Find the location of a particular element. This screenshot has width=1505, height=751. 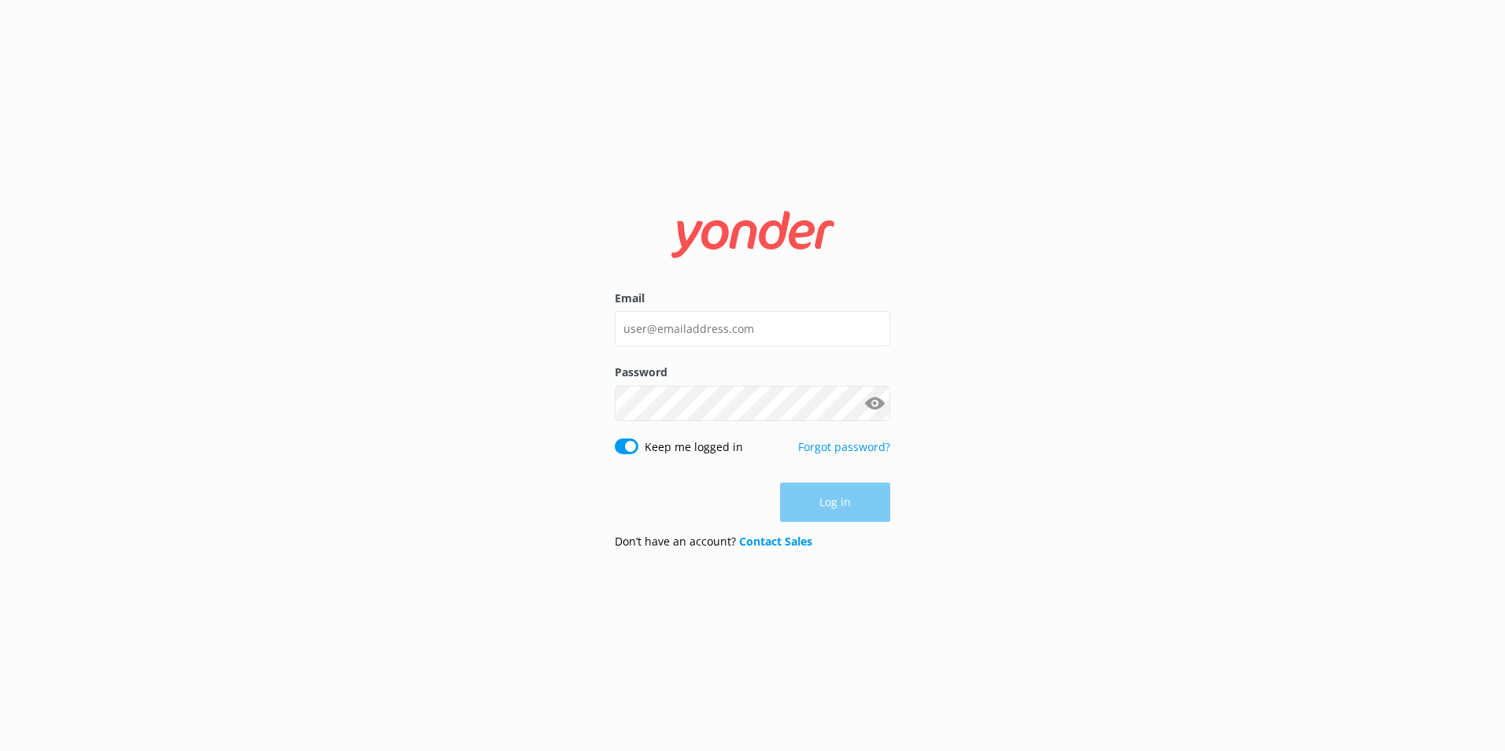

button: Show password is located at coordinates (875, 403).